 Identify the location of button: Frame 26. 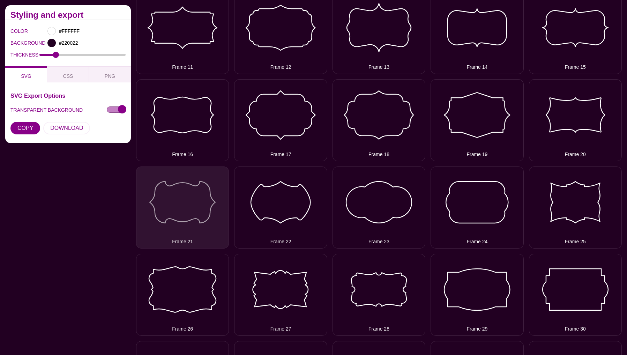
(183, 295).